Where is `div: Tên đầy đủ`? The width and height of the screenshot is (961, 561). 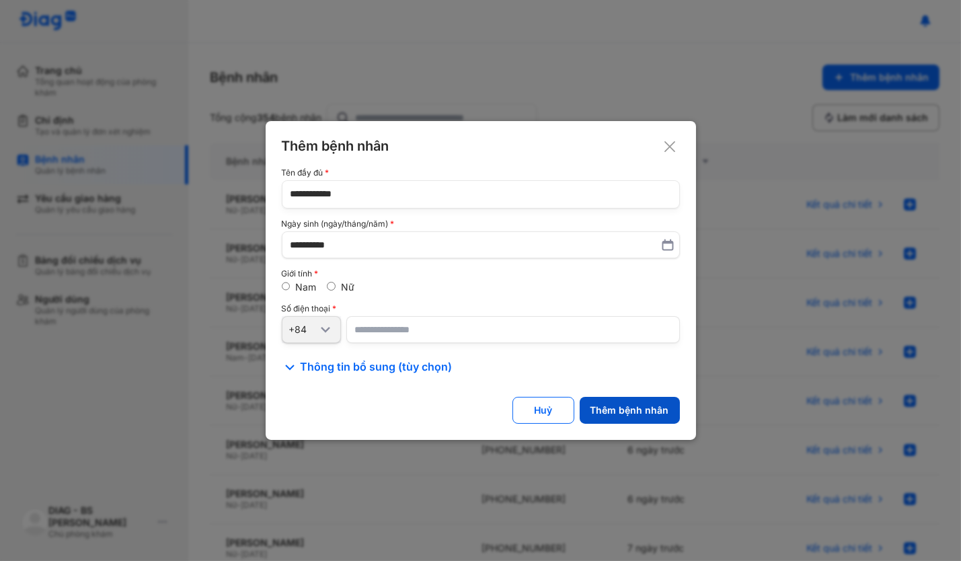
div: Tên đầy đủ is located at coordinates (481, 173).